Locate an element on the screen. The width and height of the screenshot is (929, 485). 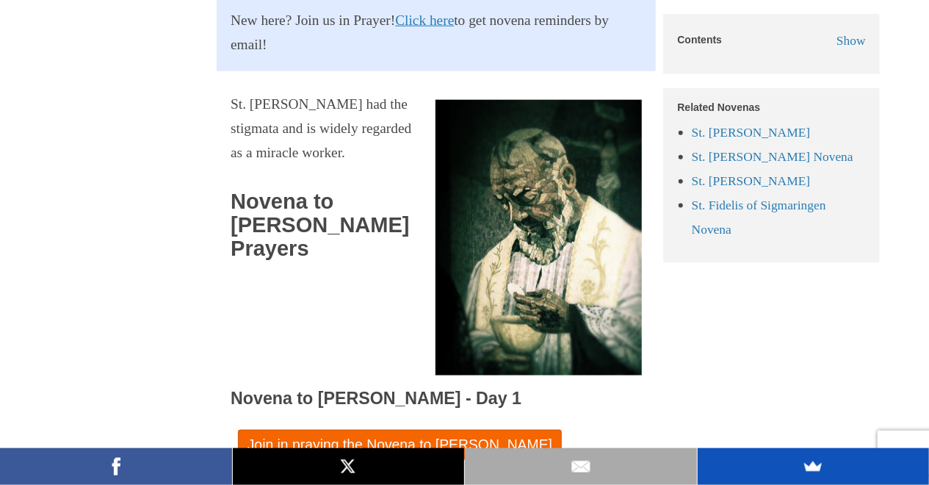
span: Show is located at coordinates (851, 40).